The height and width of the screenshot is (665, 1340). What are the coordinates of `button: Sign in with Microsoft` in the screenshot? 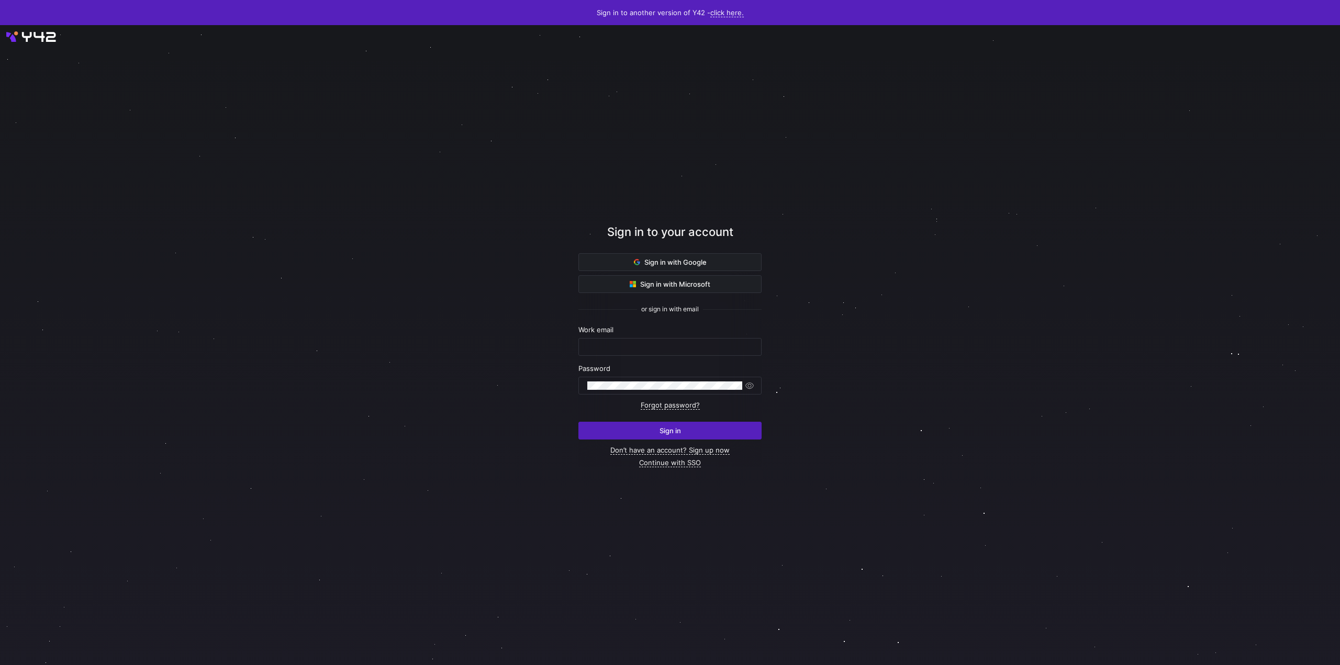 It's located at (670, 284).